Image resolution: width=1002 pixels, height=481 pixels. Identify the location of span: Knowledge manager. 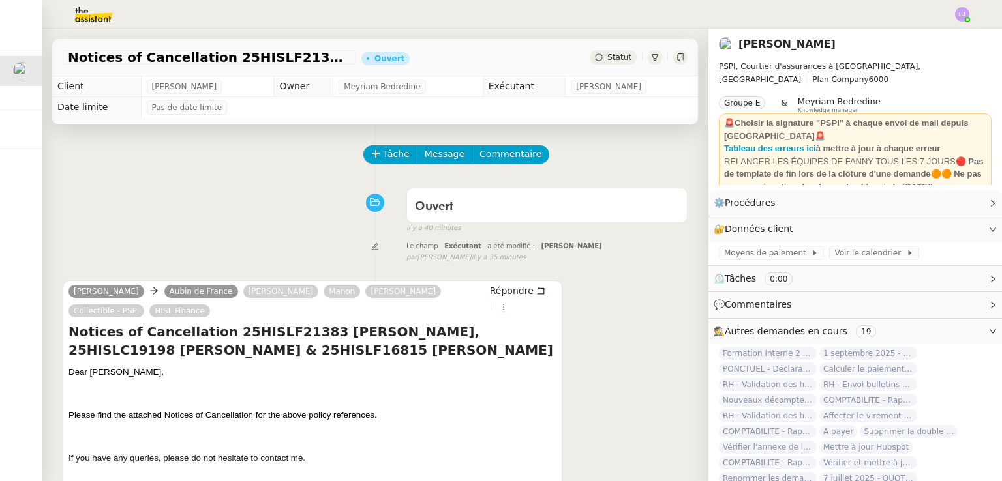
(827, 110).